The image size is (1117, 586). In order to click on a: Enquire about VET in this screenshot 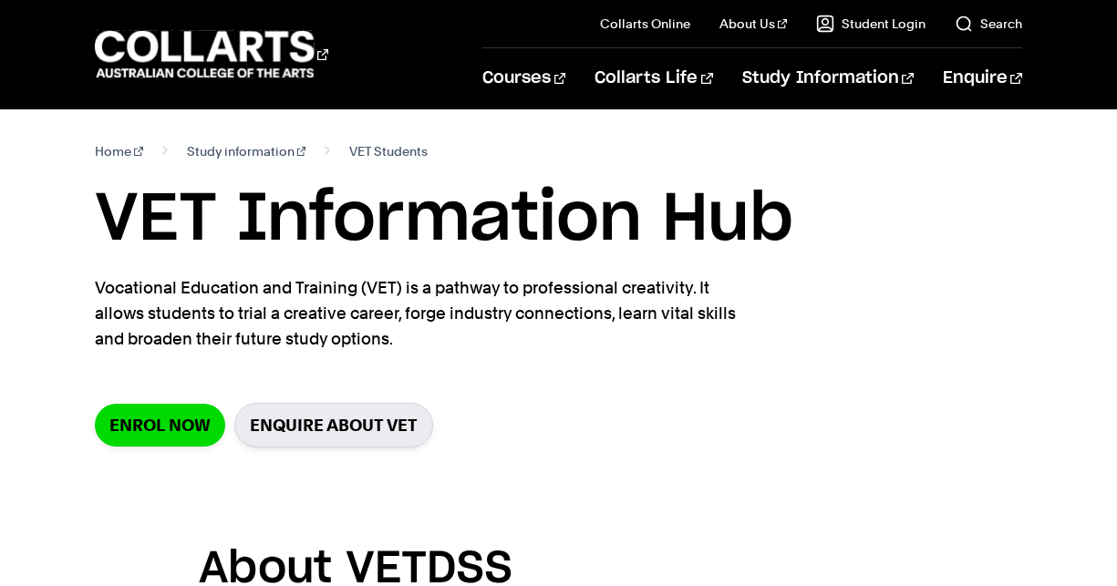, I will do `click(334, 425)`.